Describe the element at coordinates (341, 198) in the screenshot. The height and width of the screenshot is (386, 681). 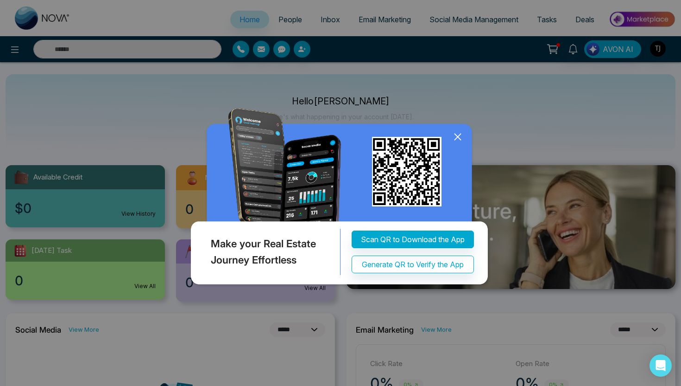
I see `img: QRModal` at that location.